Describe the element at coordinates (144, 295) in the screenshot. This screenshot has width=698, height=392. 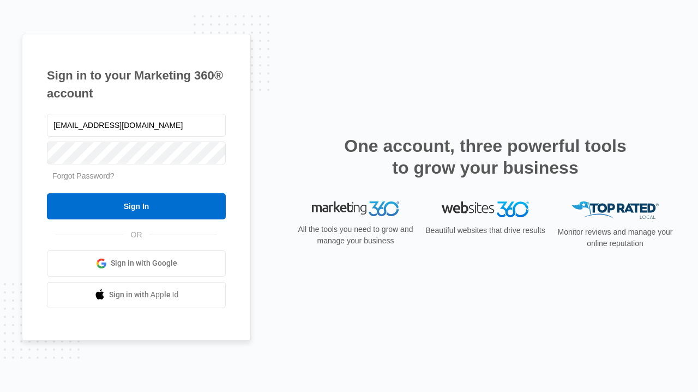
I see `span: Sign in with Apple Id` at that location.